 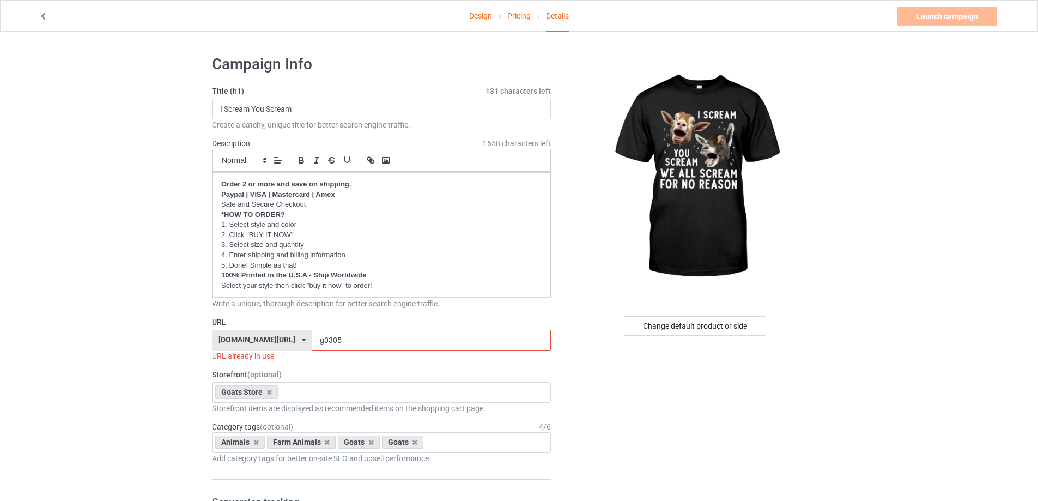 What do you see at coordinates (301, 442) in the screenshot?
I see `div: Farm Animals` at bounding box center [301, 442].